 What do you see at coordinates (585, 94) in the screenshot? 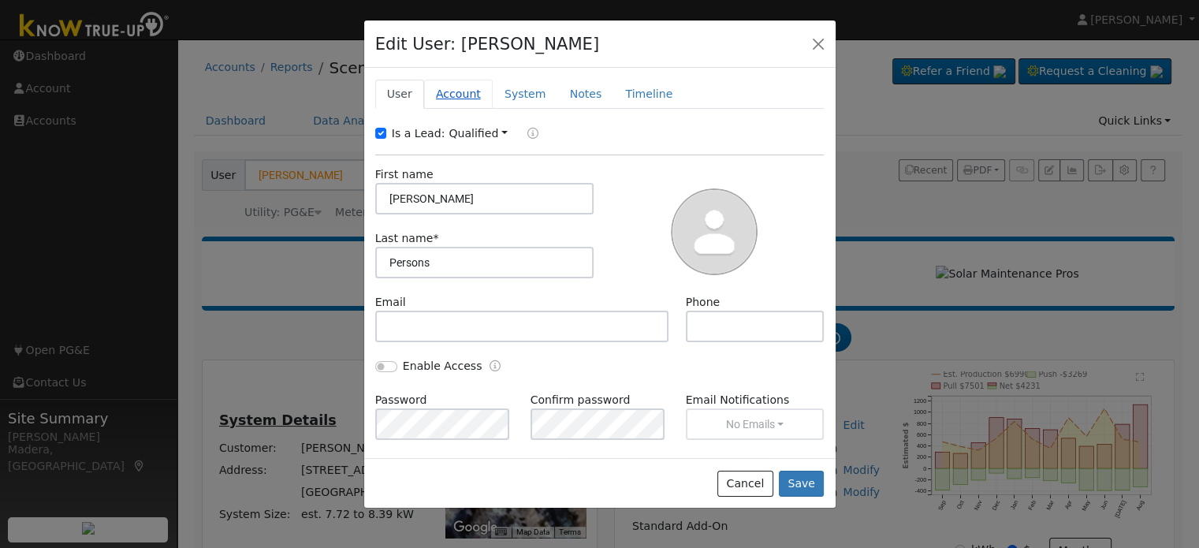
I see `a: Notes` at bounding box center [585, 94].